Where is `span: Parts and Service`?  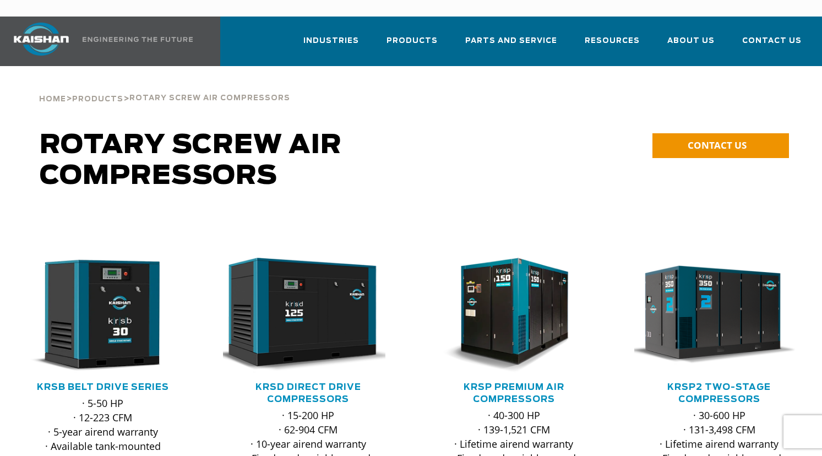 span: Parts and Service is located at coordinates (511, 41).